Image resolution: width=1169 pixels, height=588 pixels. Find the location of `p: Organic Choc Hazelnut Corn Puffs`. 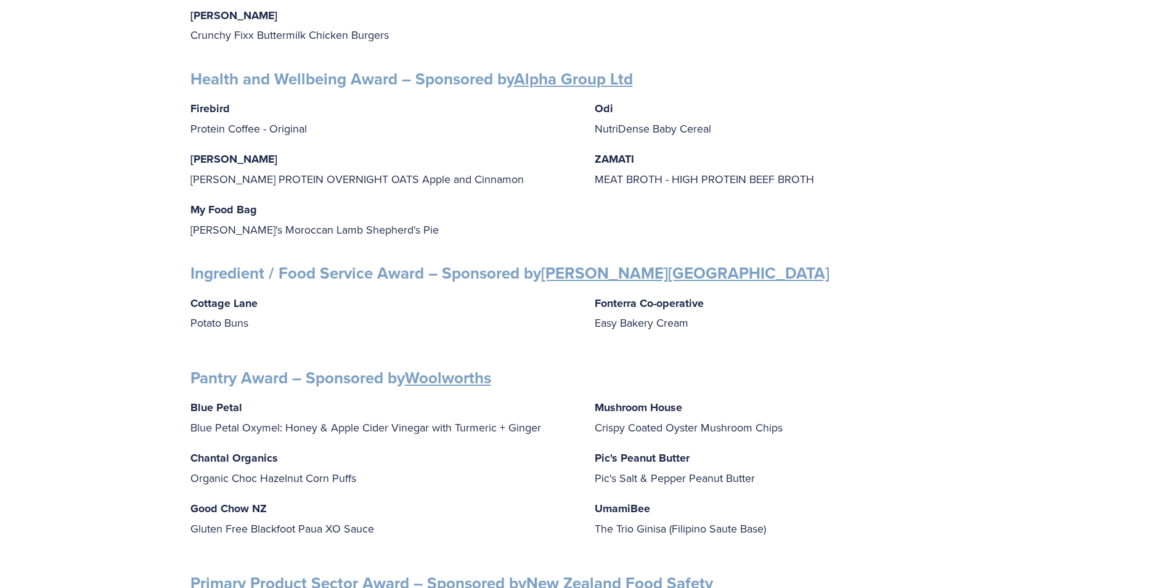

p: Organic Choc Hazelnut Corn Puffs is located at coordinates (383, 468).